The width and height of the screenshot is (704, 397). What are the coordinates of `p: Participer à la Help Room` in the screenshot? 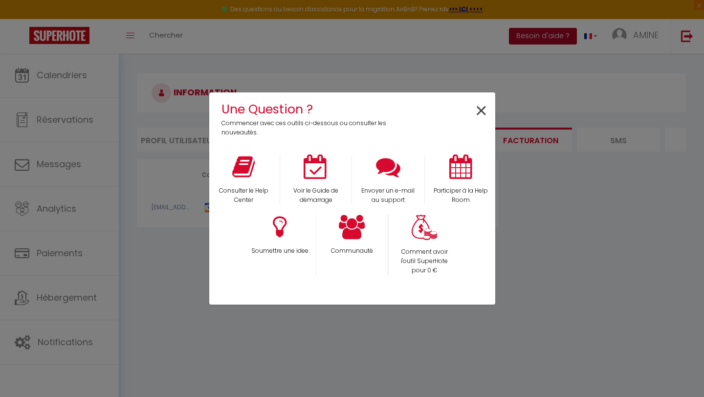 It's located at (461, 196).